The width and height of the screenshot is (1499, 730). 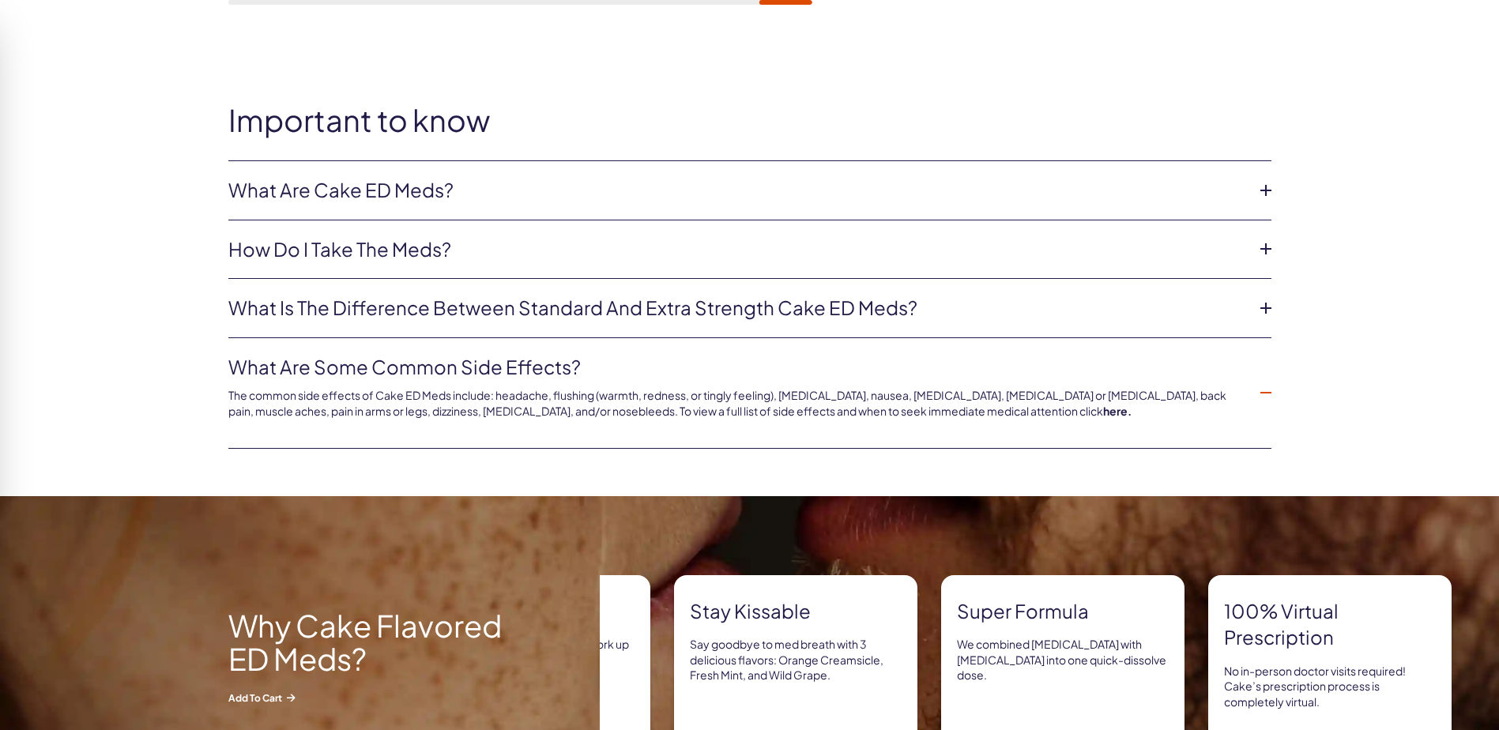 What do you see at coordinates (737, 403) in the screenshot?
I see `p: The common side effects of Cake ED Meds include: headache, flushing (warmth, redness, or tingly f...` at bounding box center [737, 403].